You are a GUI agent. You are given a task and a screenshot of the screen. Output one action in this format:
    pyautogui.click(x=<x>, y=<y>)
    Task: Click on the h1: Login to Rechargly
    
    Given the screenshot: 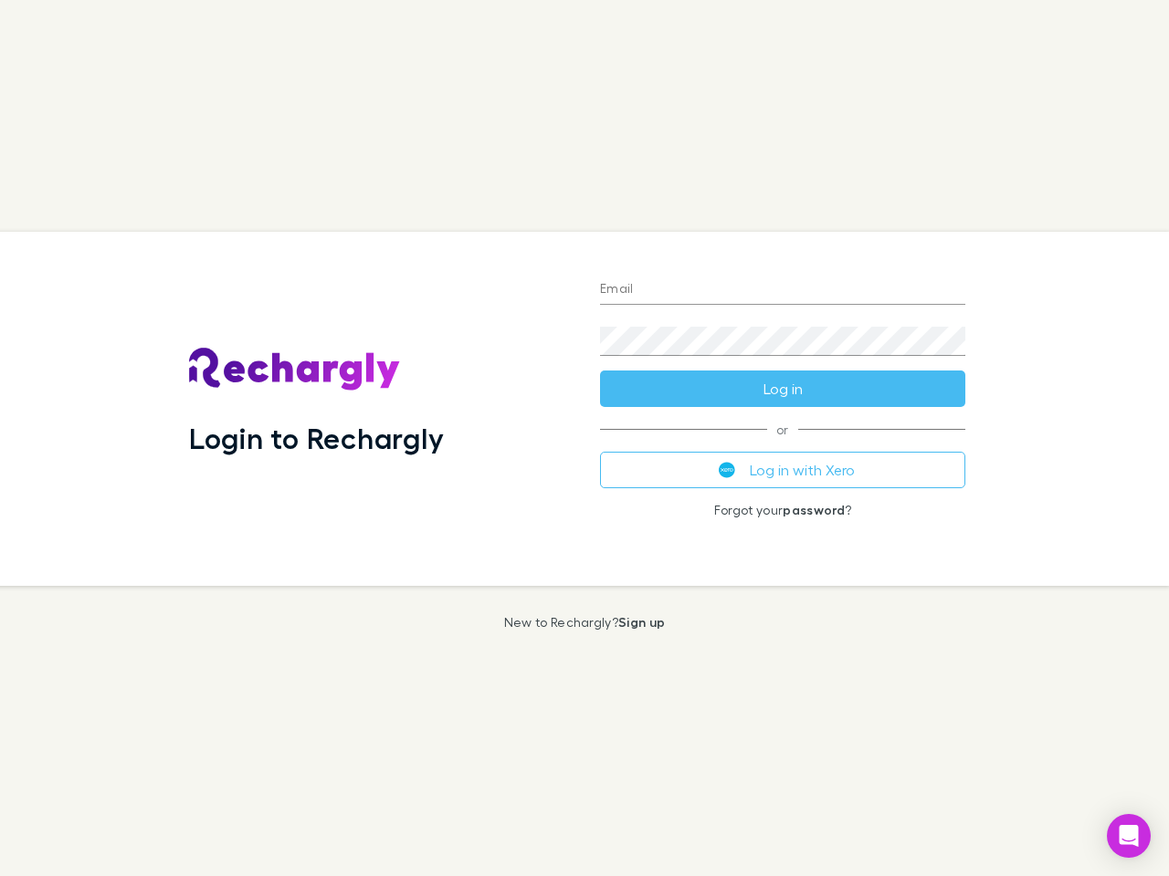 What is the action you would take?
    pyautogui.click(x=316, y=438)
    